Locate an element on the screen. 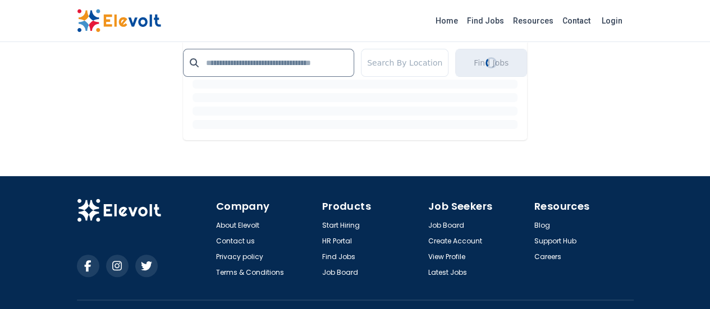  a: About Elevolt is located at coordinates (237, 225).